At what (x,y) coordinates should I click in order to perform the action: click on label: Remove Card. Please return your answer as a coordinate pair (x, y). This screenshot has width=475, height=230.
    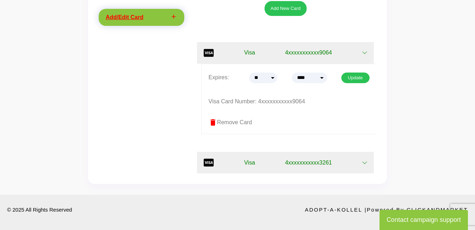
    Looking at the image, I should click on (290, 122).